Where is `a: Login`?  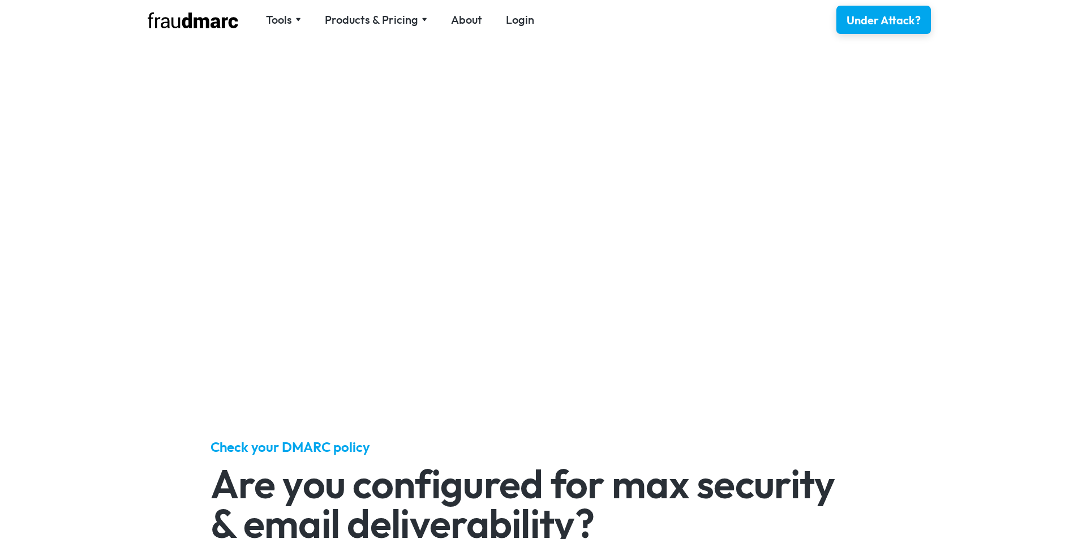
a: Login is located at coordinates (520, 20).